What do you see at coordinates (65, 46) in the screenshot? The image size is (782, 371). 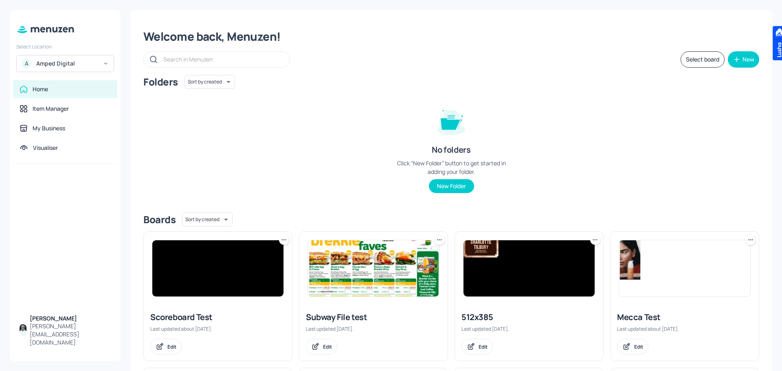 I see `div: Select Location` at bounding box center [65, 46].